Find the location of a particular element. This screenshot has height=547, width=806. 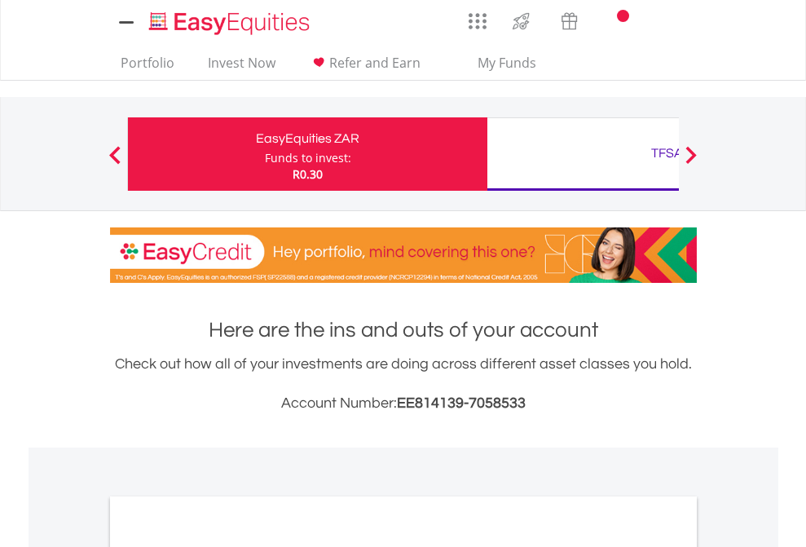

a: Notifications is located at coordinates (613, 20).